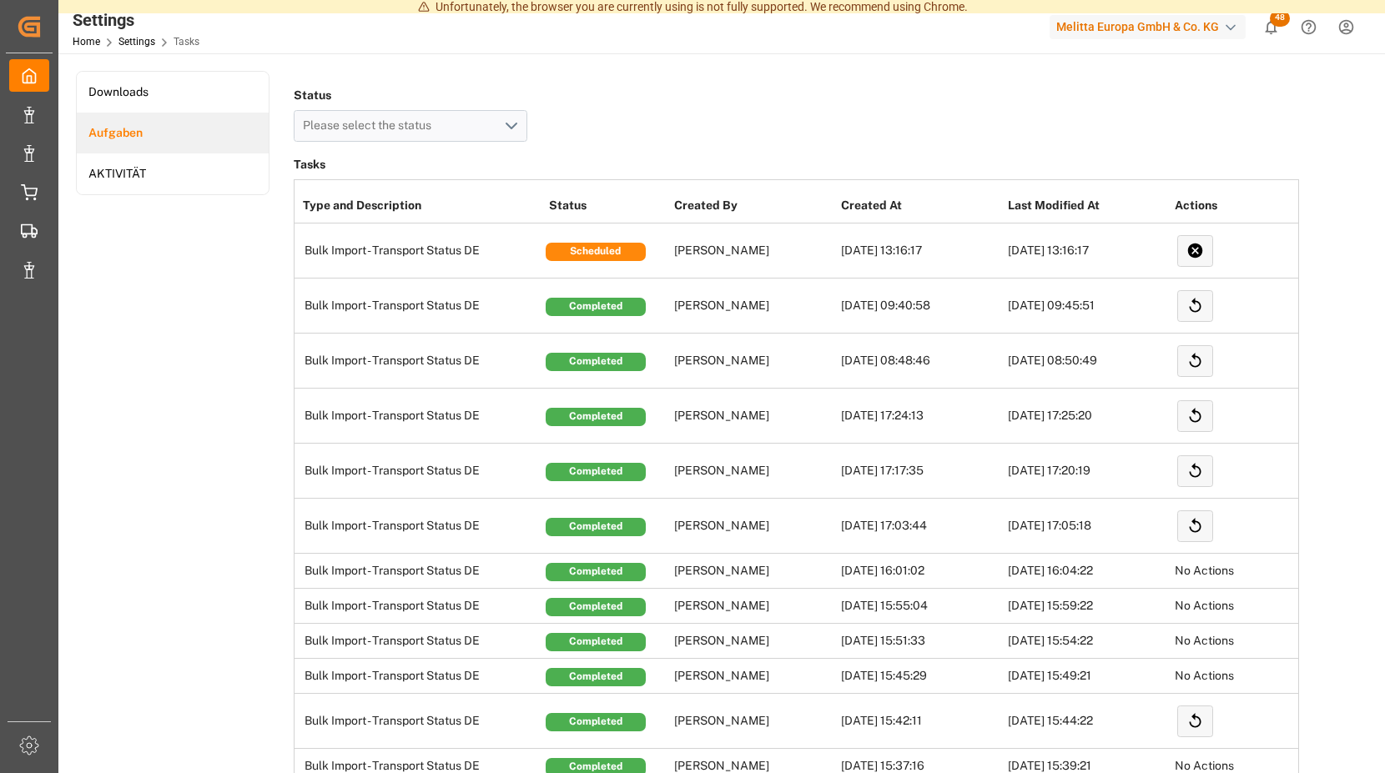  What do you see at coordinates (173, 174) in the screenshot?
I see `li: AKTIVITÄT` at bounding box center [173, 174].